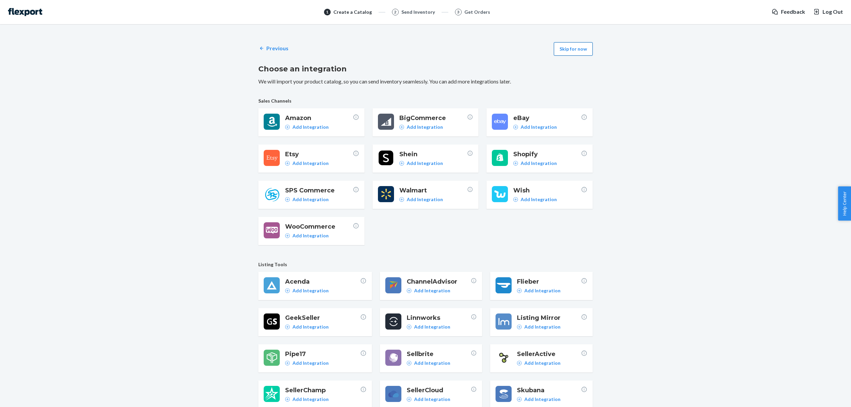  Describe the element at coordinates (426, 101) in the screenshot. I see `span: Sales Channels` at that location.